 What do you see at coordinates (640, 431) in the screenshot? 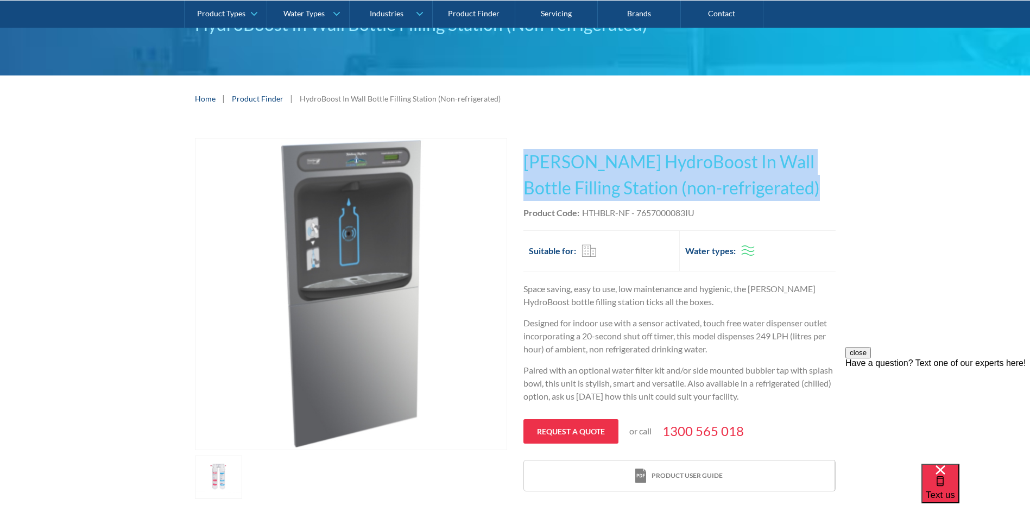
I see `p: or call` at bounding box center [640, 431].